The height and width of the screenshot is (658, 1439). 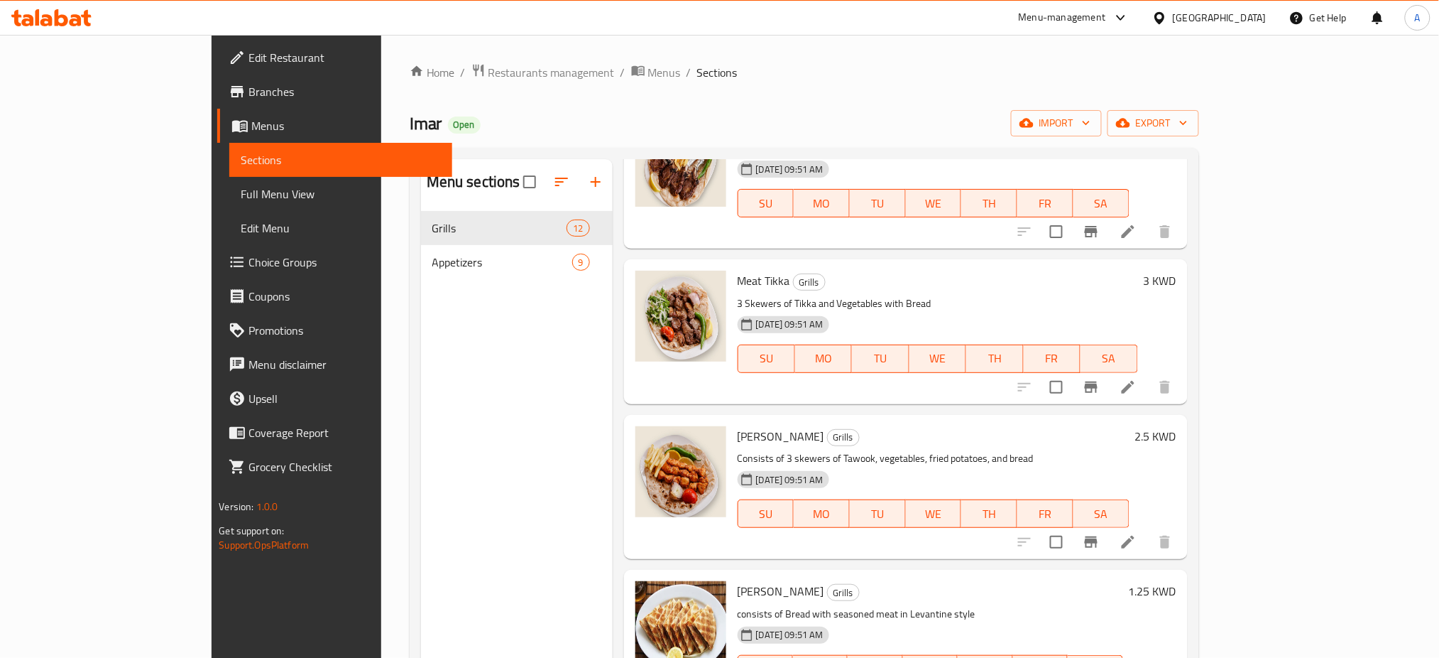 I want to click on a: Promotions, so click(x=334, y=330).